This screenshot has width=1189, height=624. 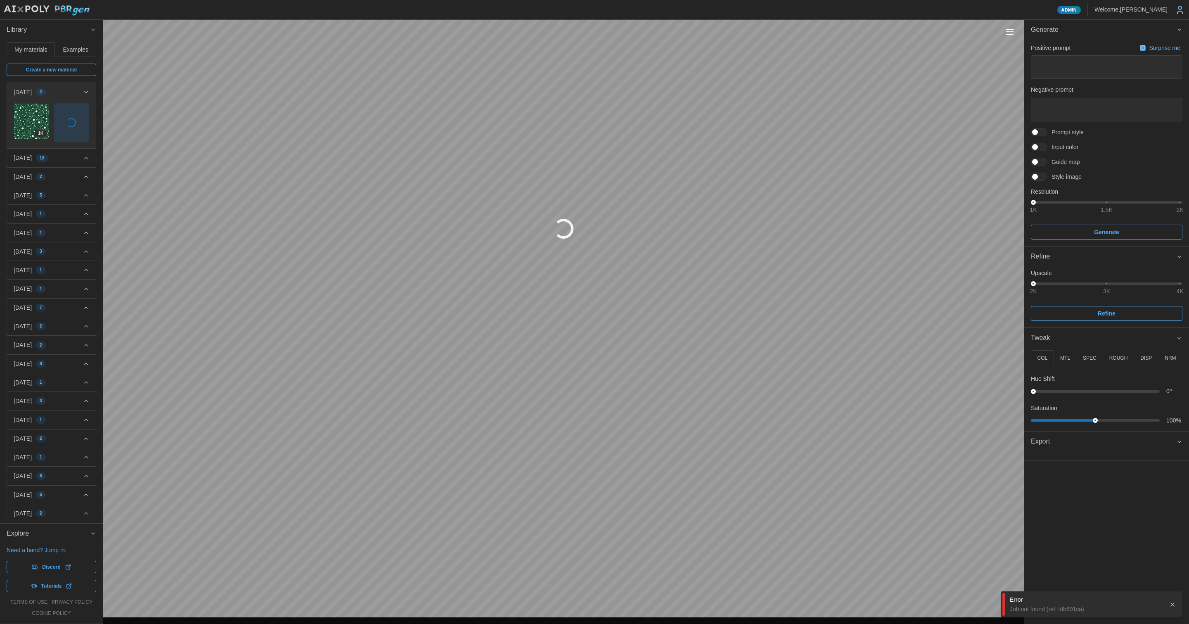 What do you see at coordinates (52, 586) in the screenshot?
I see `span: Tutorials` at bounding box center [52, 586].